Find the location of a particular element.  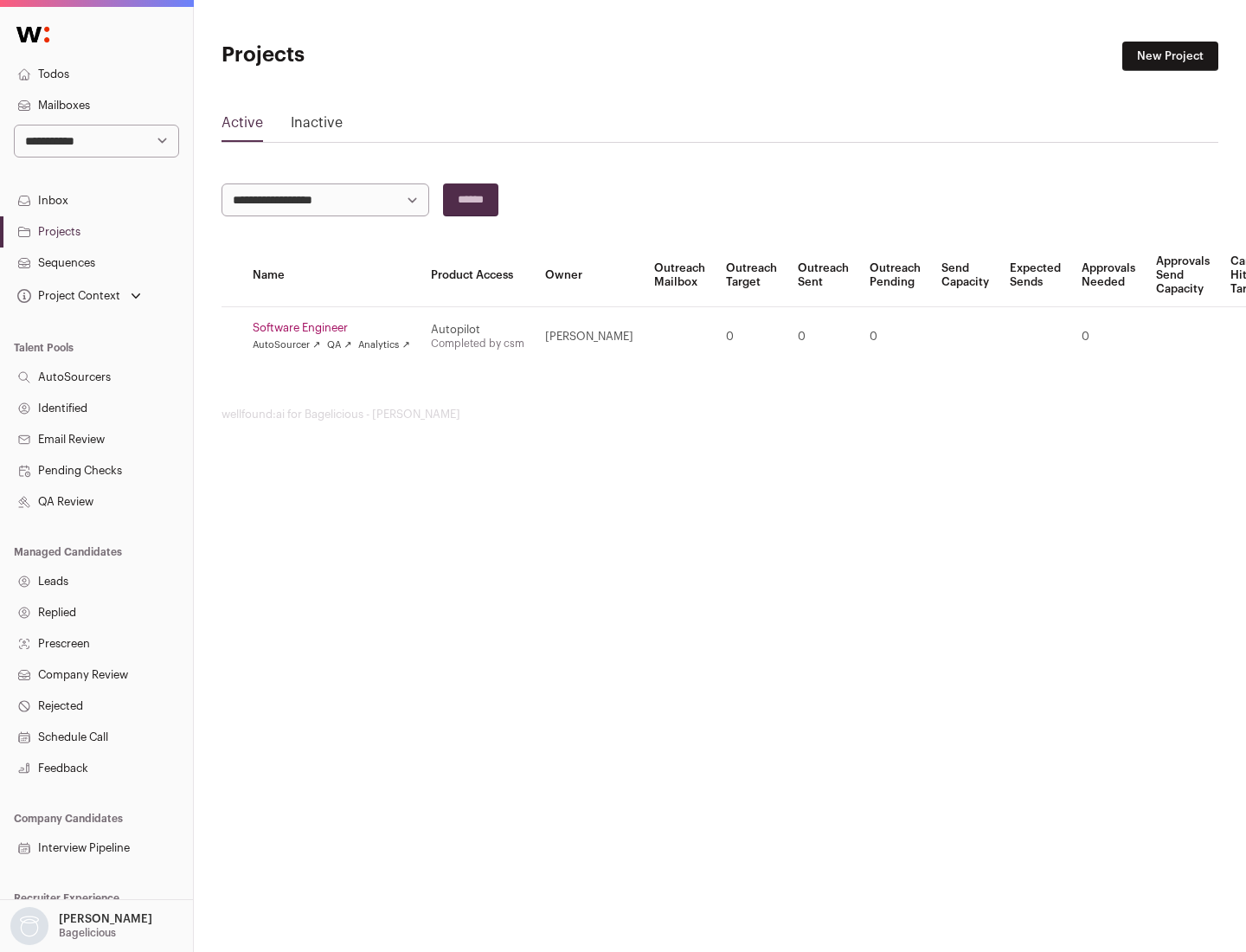

a: Inactive is located at coordinates (317, 127).